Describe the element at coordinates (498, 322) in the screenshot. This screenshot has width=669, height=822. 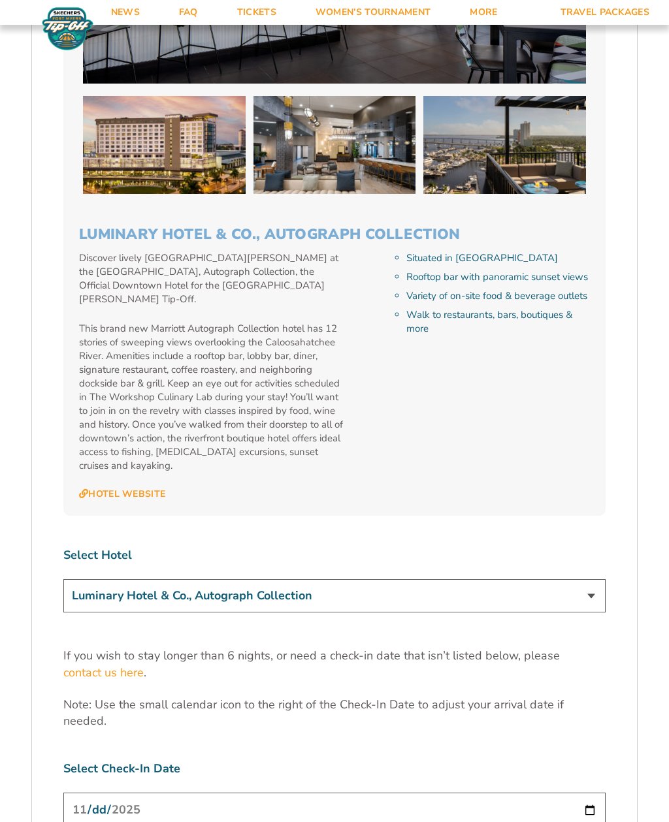
I see `li: Walk to restaurants, bars, boutiques & more` at that location.